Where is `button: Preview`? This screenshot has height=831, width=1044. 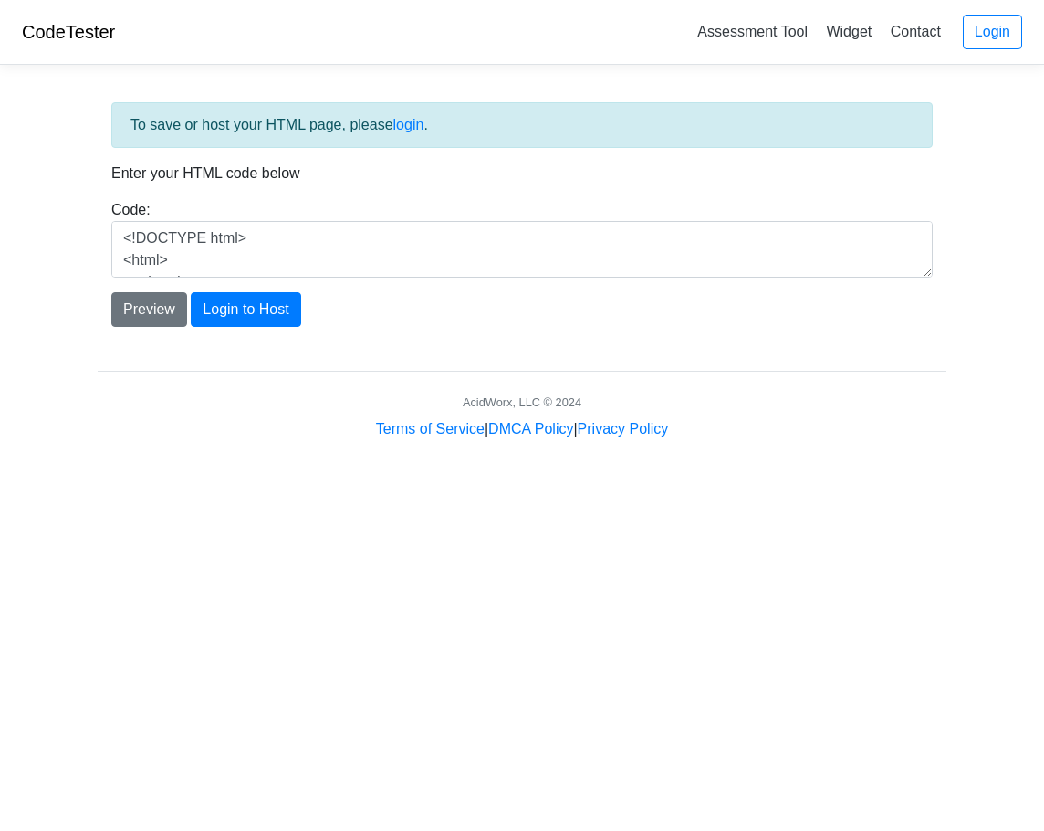
button: Preview is located at coordinates (149, 309).